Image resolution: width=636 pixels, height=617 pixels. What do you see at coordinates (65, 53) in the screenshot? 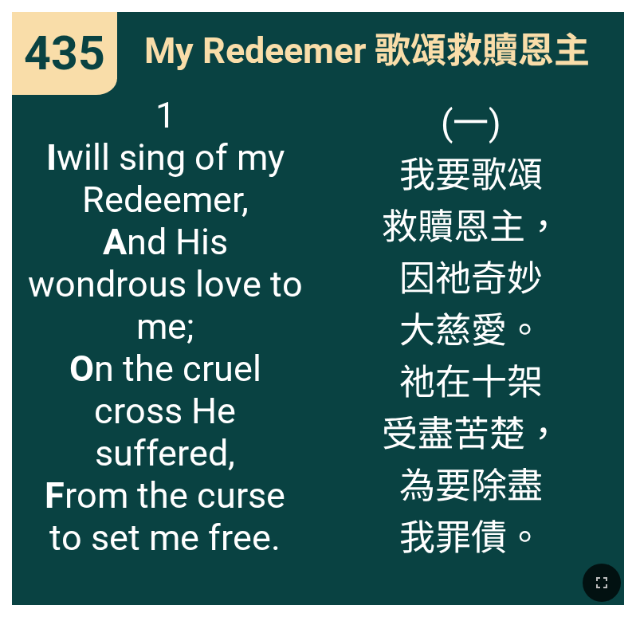
I see `span: 435` at bounding box center [65, 53].